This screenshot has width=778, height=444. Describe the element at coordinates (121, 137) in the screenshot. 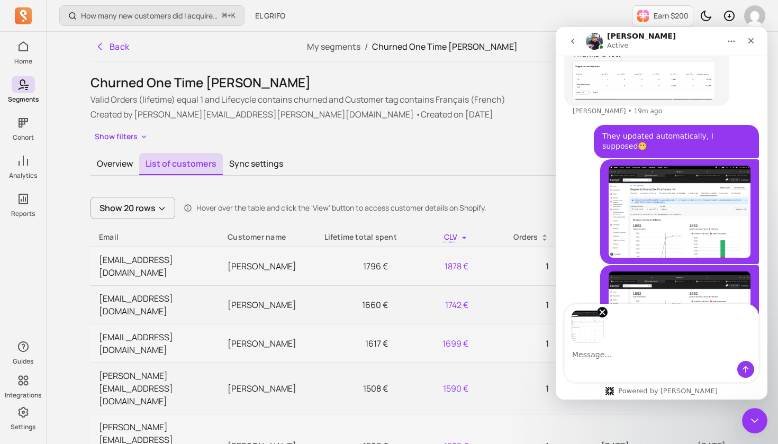

I see `button: Show filters` at that location.